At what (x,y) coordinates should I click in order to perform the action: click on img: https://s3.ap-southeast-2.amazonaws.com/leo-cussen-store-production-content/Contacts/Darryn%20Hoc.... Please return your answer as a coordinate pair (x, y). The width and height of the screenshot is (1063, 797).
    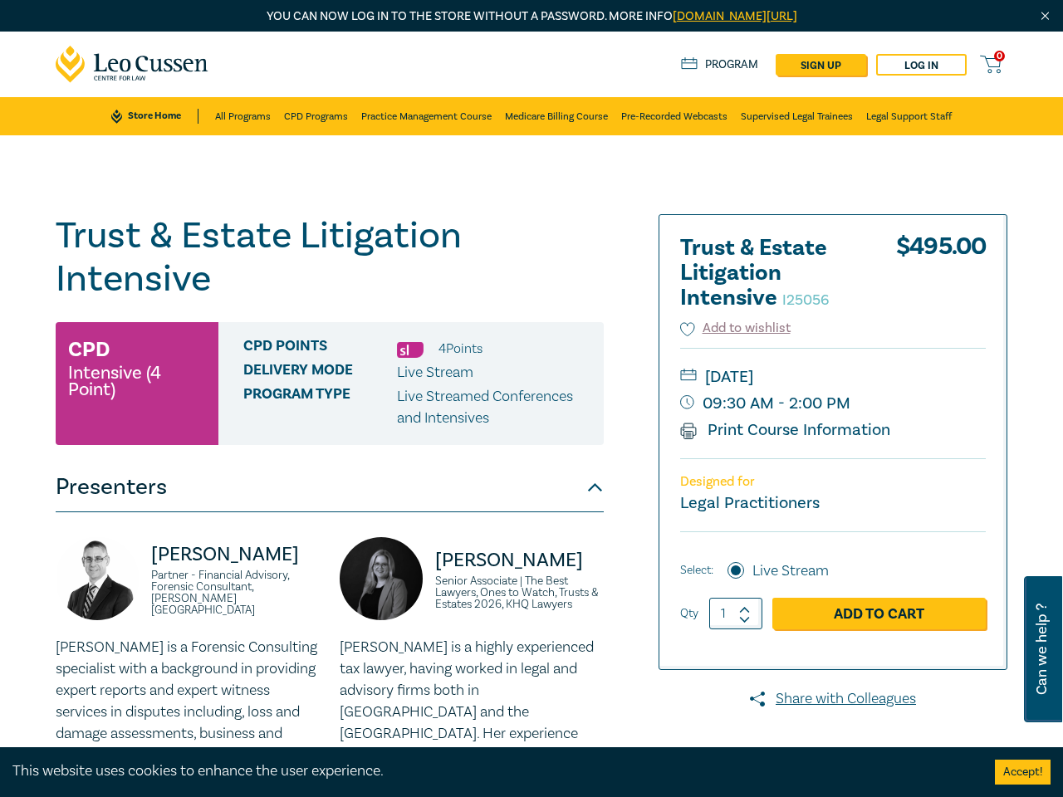
    Looking at the image, I should click on (97, 579).